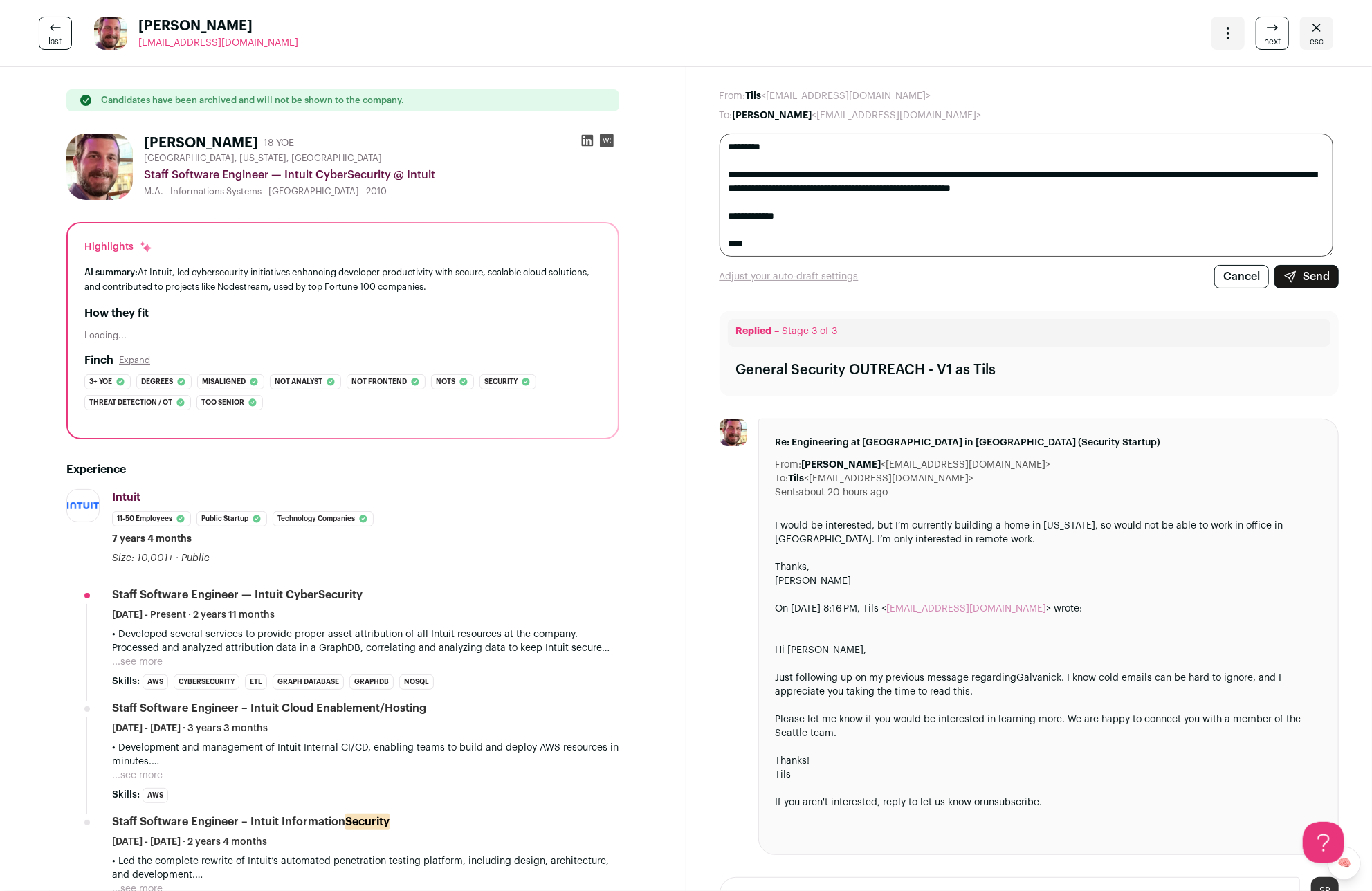  What do you see at coordinates (1049, 803) in the screenshot?
I see `div: If you aren't interested, reply to let us know or .` at bounding box center [1049, 803].